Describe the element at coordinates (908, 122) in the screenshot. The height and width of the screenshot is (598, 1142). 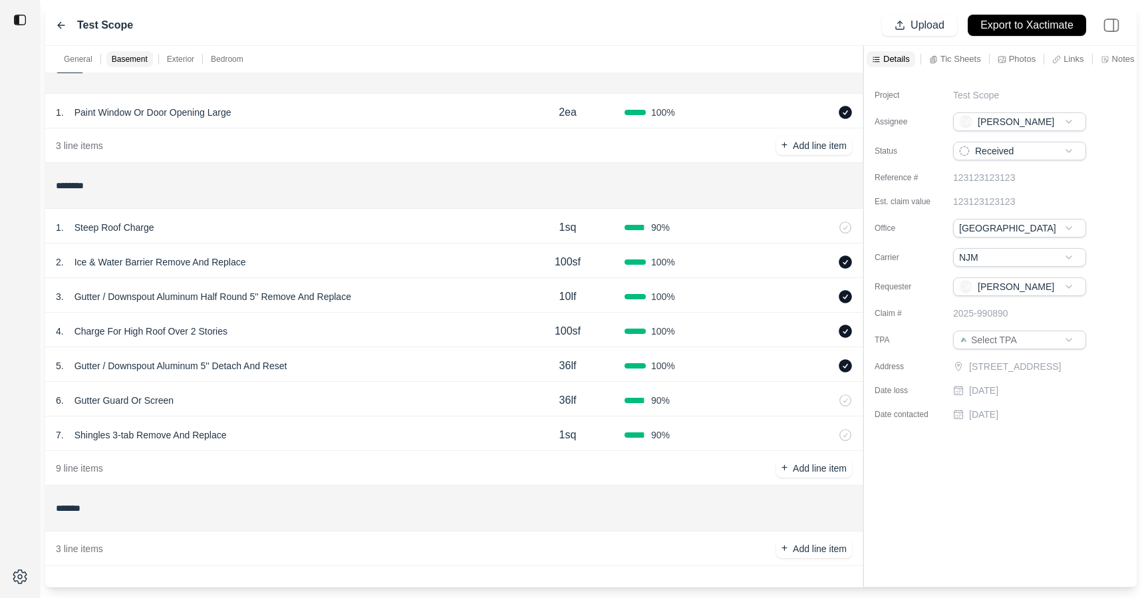
I see `label: Assignee` at that location.